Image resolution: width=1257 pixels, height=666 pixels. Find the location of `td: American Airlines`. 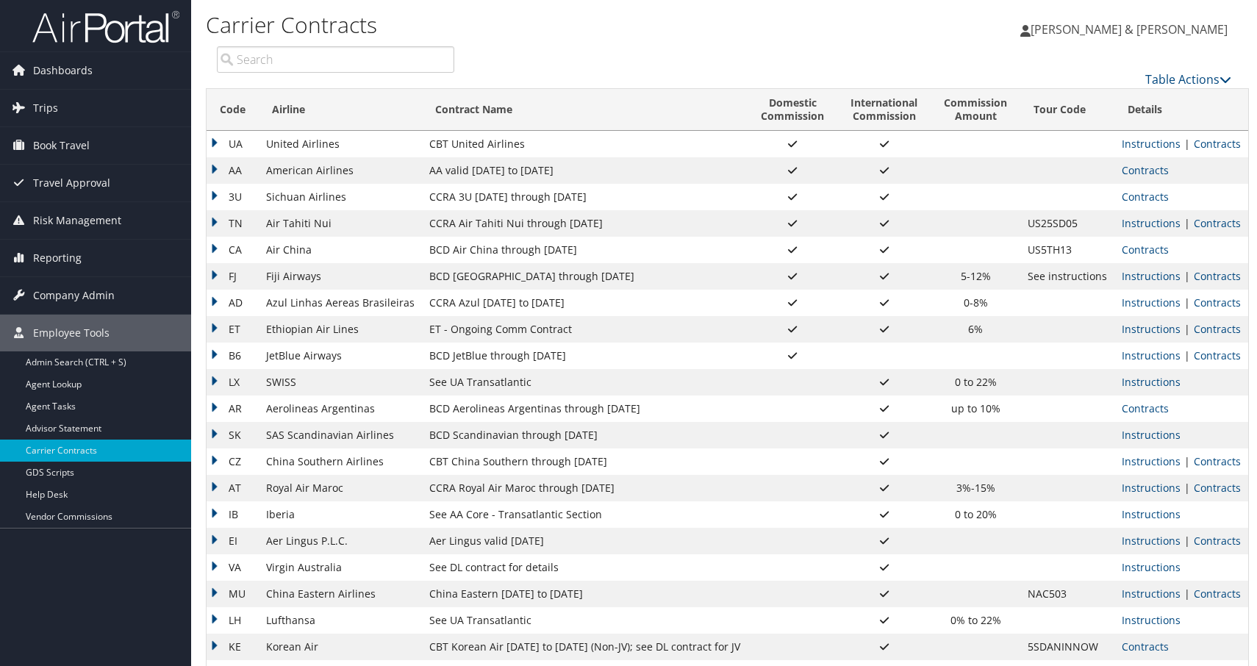

td: American Airlines is located at coordinates (340, 171).